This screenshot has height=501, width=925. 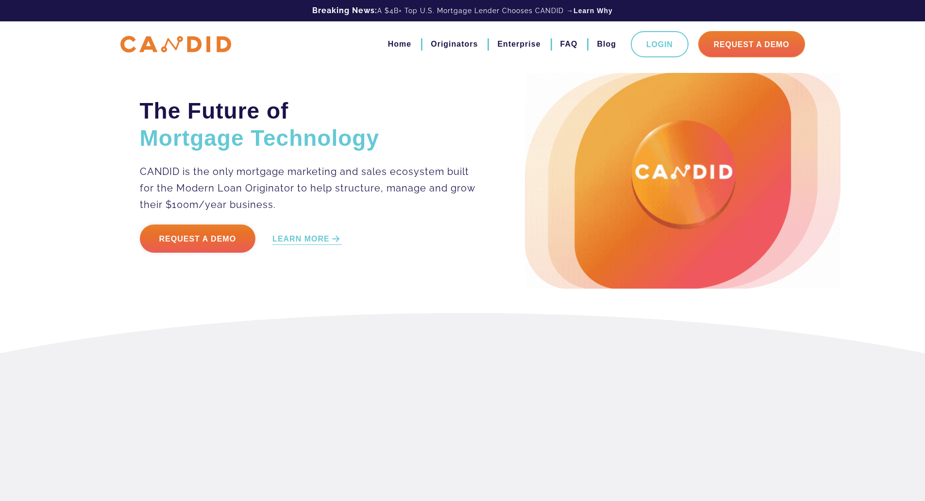 I want to click on a: LEARN MORE, so click(x=307, y=239).